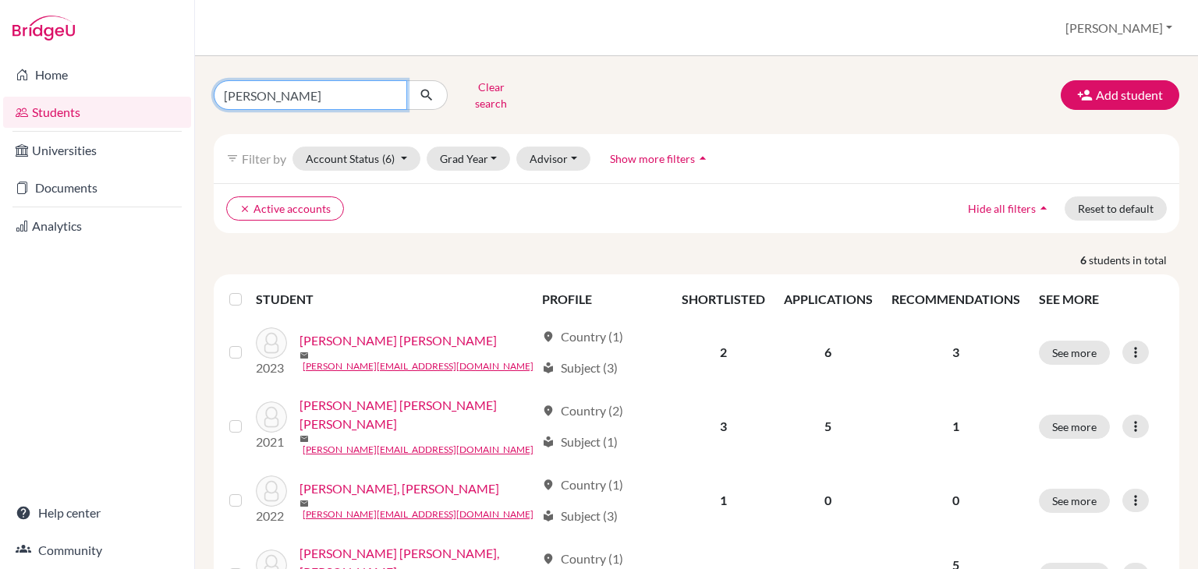  I want to click on div: Country (2), so click(583, 411).